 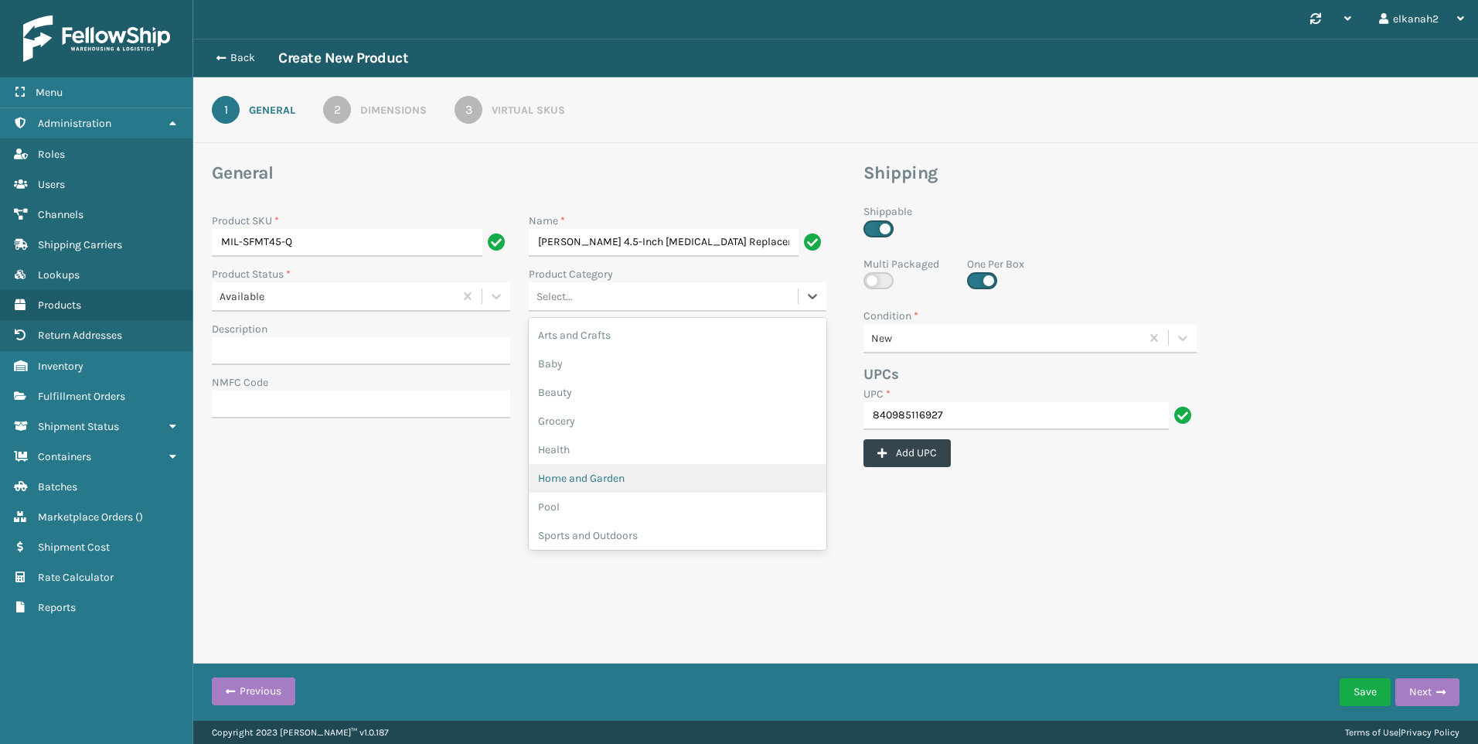 I want to click on div: 1, so click(x=226, y=110).